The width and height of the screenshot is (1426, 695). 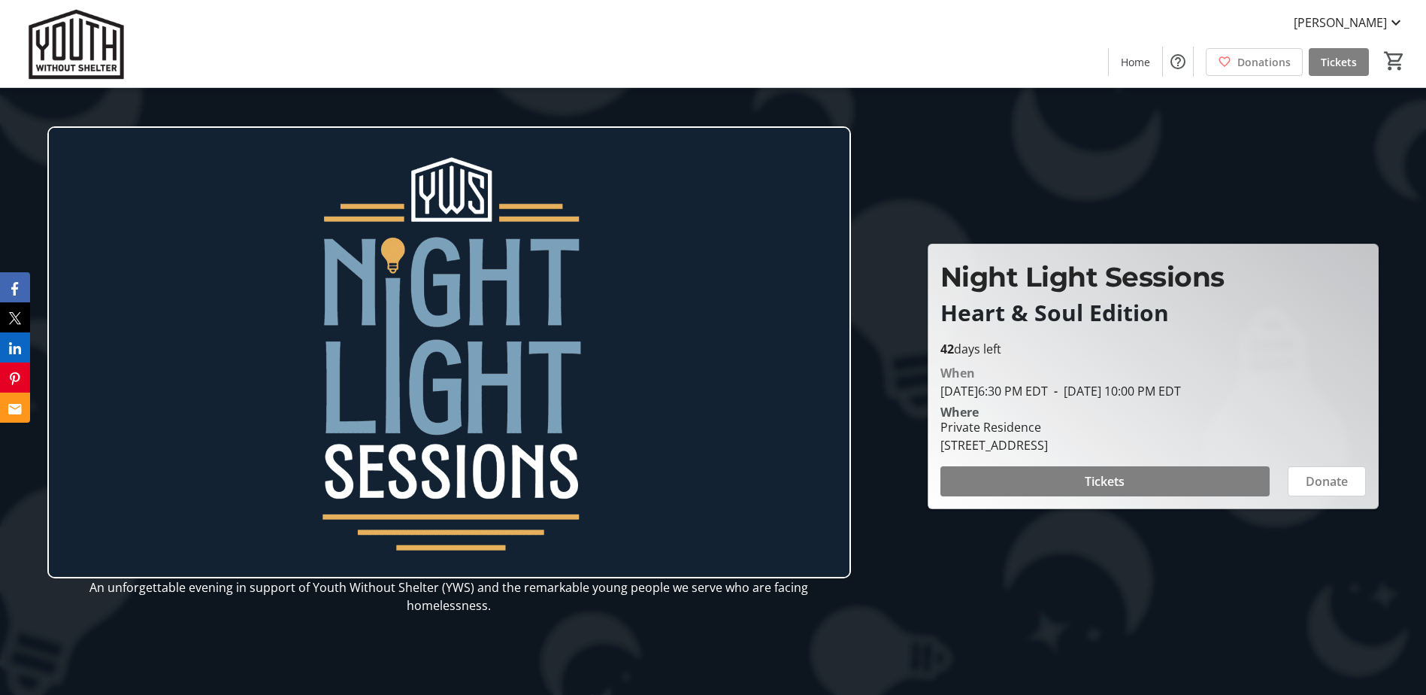 I want to click on span: Home, so click(x=1135, y=62).